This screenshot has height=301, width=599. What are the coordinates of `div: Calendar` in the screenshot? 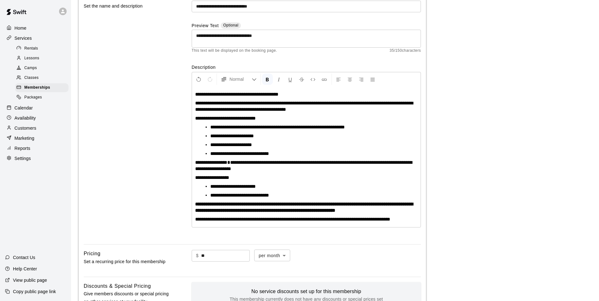 It's located at (35, 108).